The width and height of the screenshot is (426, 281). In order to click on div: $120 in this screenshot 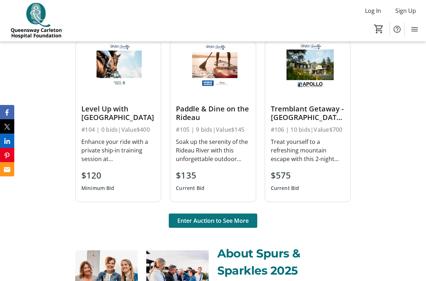, I will do `click(98, 175)`.